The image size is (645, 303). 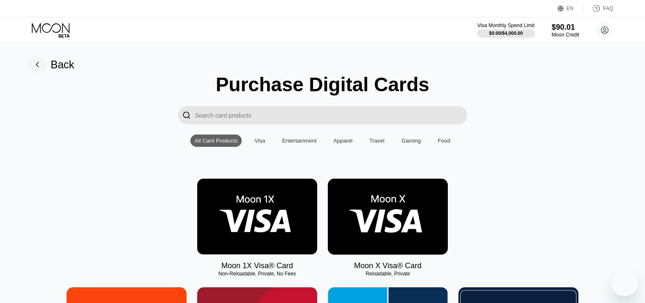 What do you see at coordinates (570, 8) in the screenshot?
I see `div: EN` at bounding box center [570, 8].